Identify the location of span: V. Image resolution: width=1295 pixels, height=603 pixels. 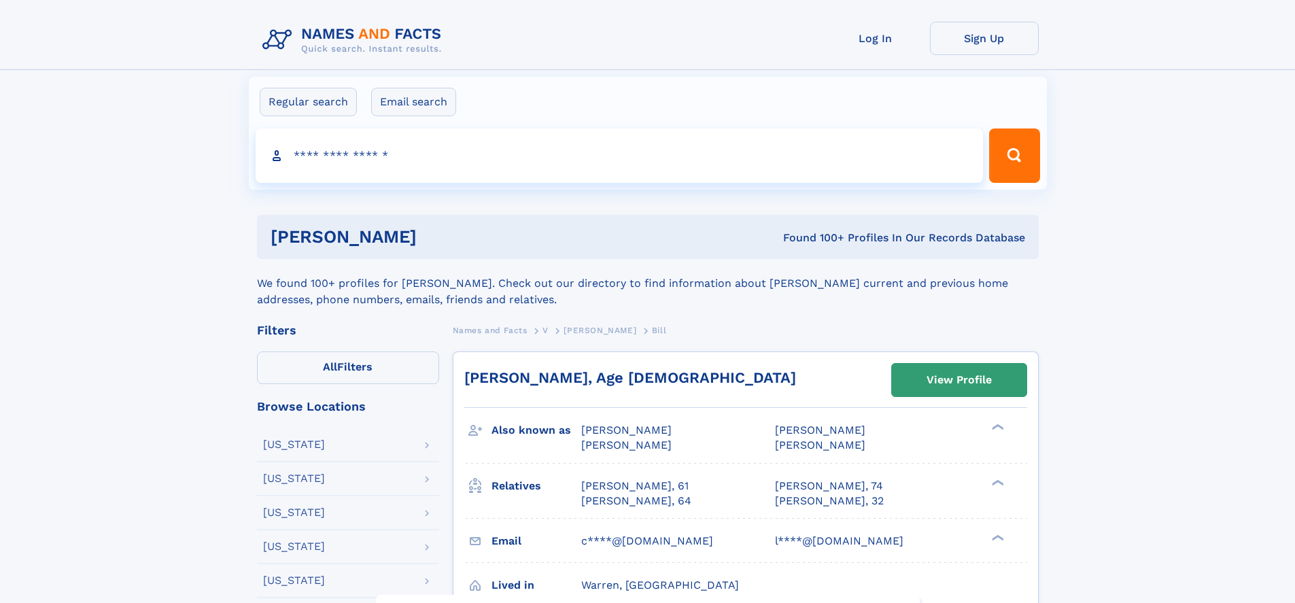
(545, 330).